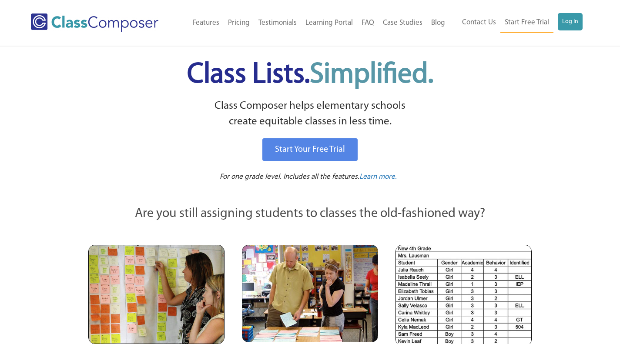 This screenshot has height=344, width=620. Describe the element at coordinates (403, 23) in the screenshot. I see `a: Case Studies` at that location.